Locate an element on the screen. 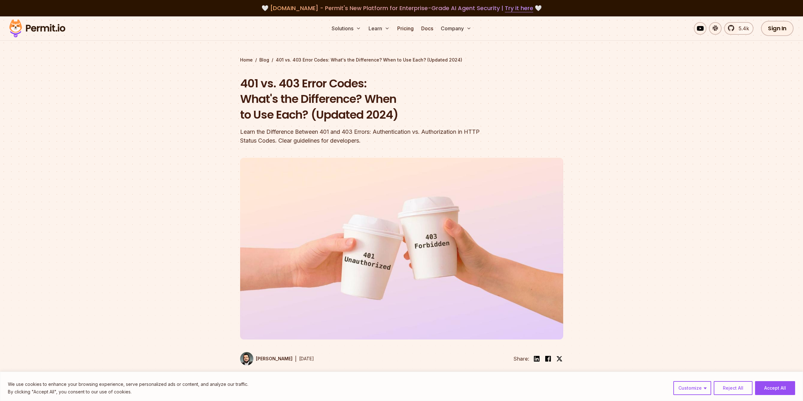 The width and height of the screenshot is (803, 401). button: Solutions is located at coordinates (346, 28).